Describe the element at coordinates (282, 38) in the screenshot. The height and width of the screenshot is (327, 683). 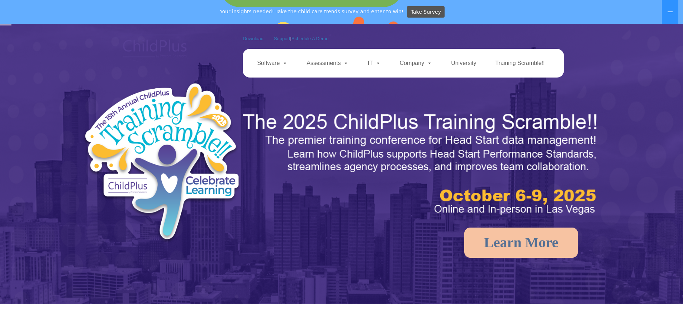
I see `a: Support` at that location.